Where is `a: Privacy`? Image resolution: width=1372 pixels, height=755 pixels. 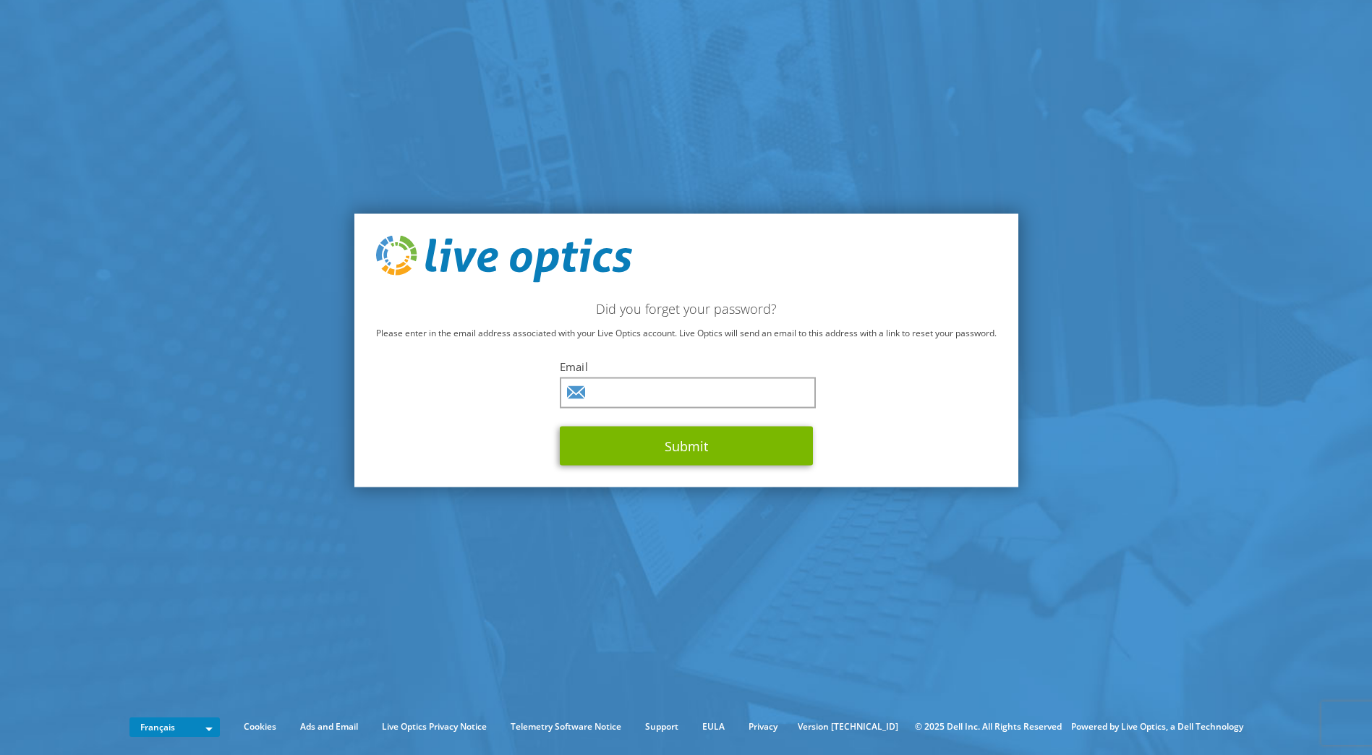
a: Privacy is located at coordinates (763, 727).